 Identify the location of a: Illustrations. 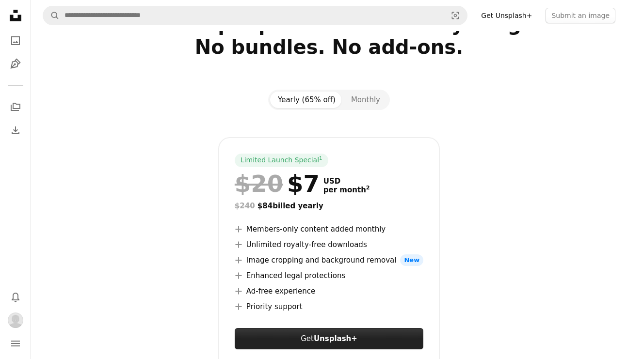
(16, 64).